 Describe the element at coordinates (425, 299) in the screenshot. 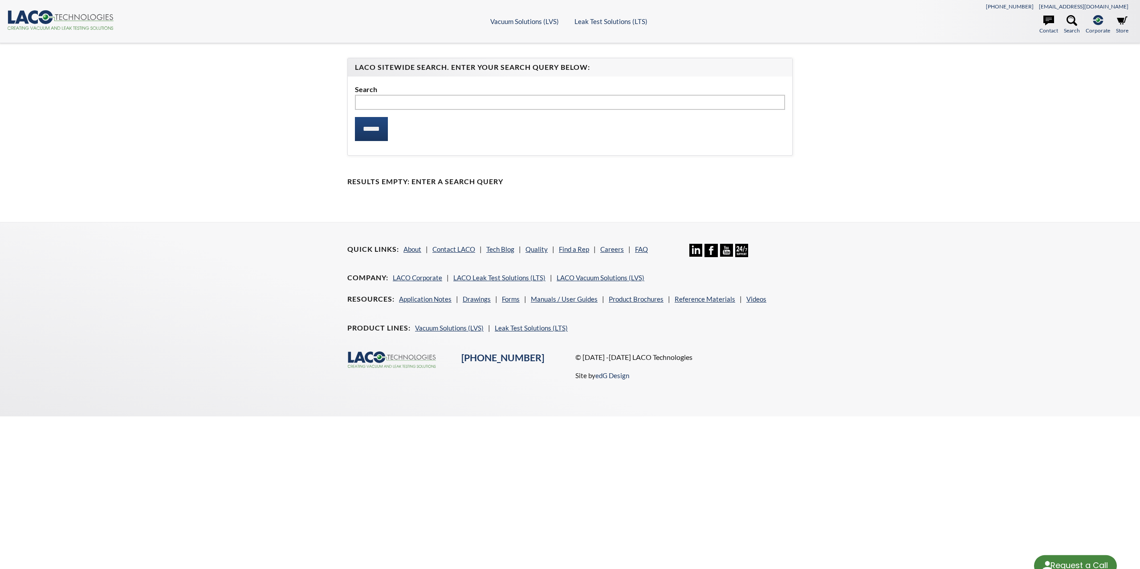

I see `a: Application Notes` at that location.